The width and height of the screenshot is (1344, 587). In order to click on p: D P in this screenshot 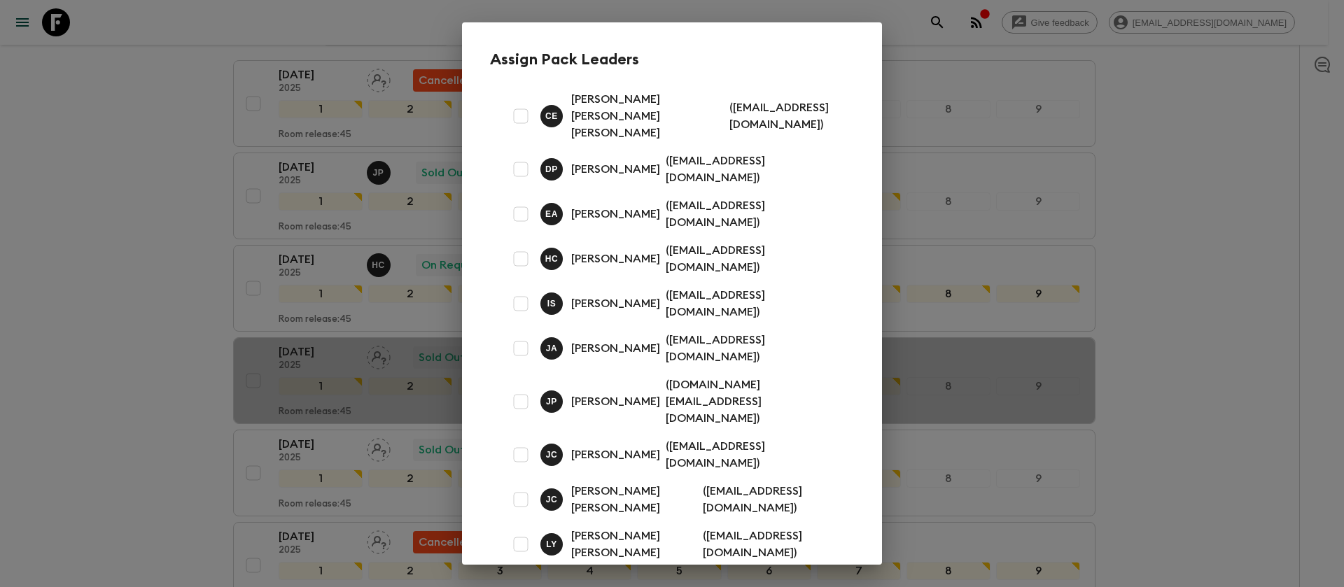, I will do `click(552, 169)`.